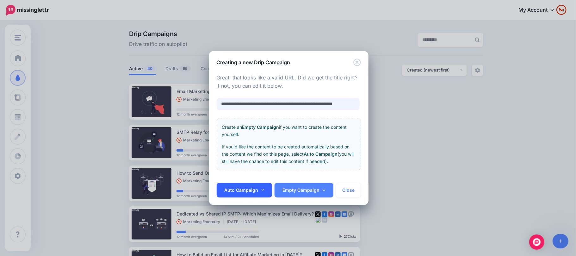 This screenshot has height=256, width=576. I want to click on a: Empty Campaign, so click(304, 190).